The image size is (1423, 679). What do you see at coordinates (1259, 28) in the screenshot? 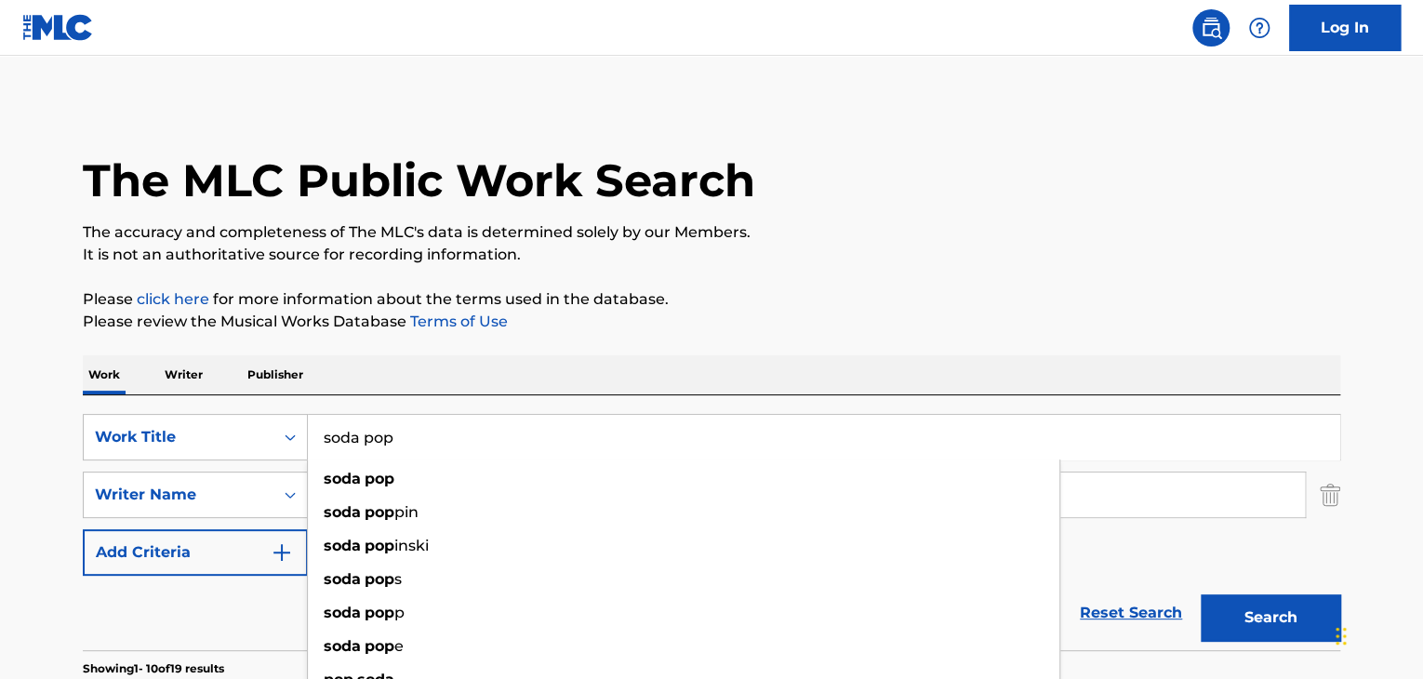
I see `div: Help` at bounding box center [1259, 28].